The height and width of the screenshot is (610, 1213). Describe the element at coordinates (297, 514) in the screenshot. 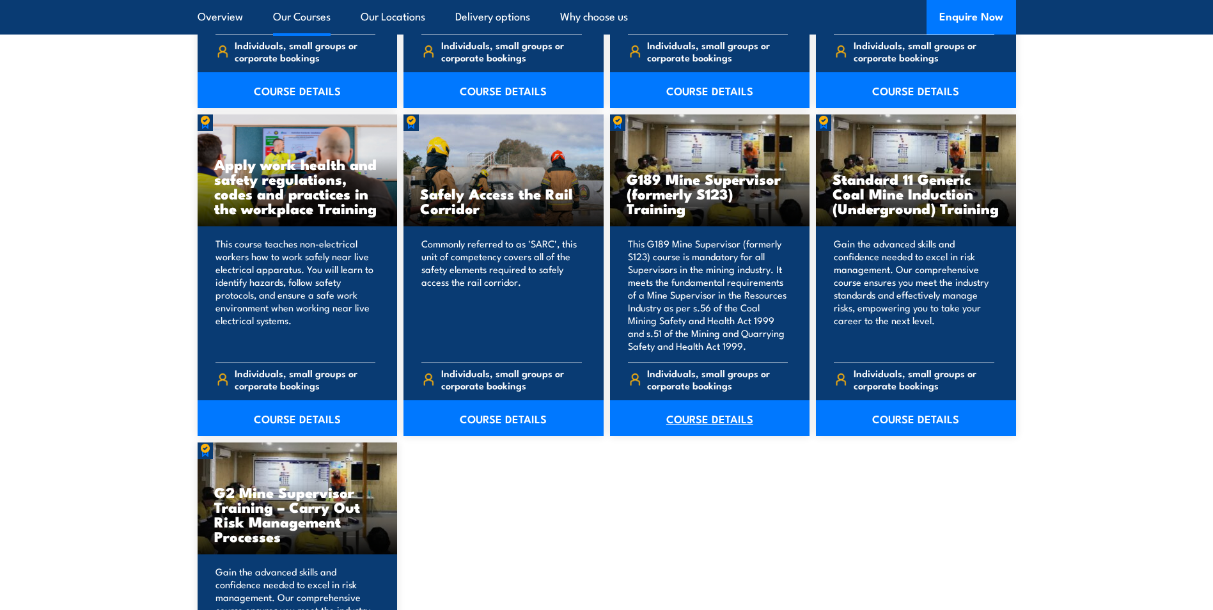

I see `h3: G2 Mine Supervisor Training – Carry Out Risk Management Processes` at that location.